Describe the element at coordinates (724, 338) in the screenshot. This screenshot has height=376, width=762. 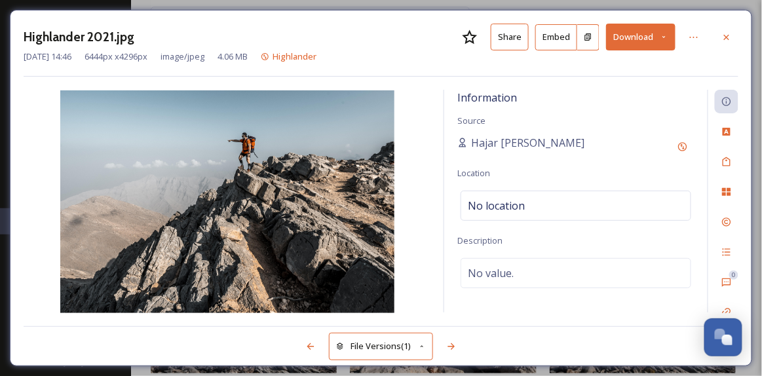
I see `button: Open Chat` at that location.